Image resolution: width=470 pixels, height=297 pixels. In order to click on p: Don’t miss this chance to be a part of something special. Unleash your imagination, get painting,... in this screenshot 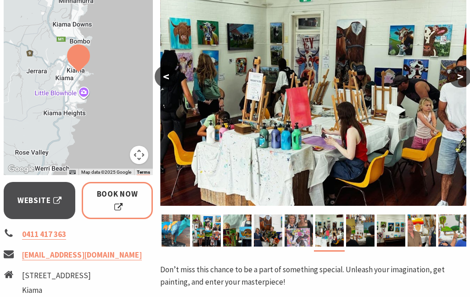, I will do `click(313, 276)`.